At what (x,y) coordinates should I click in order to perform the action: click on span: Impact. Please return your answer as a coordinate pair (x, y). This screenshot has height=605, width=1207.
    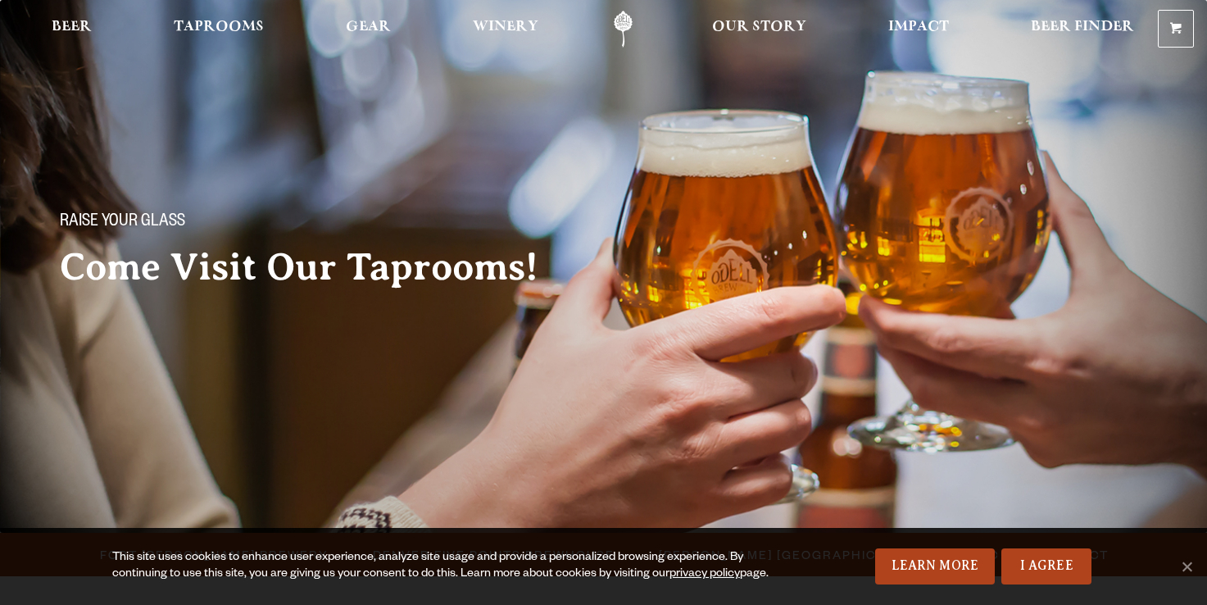
    Looking at the image, I should click on (919, 27).